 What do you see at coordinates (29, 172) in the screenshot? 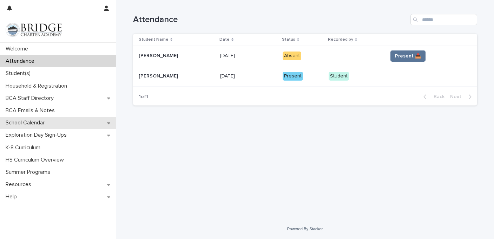
I see `p: Summer Programs` at bounding box center [29, 172].